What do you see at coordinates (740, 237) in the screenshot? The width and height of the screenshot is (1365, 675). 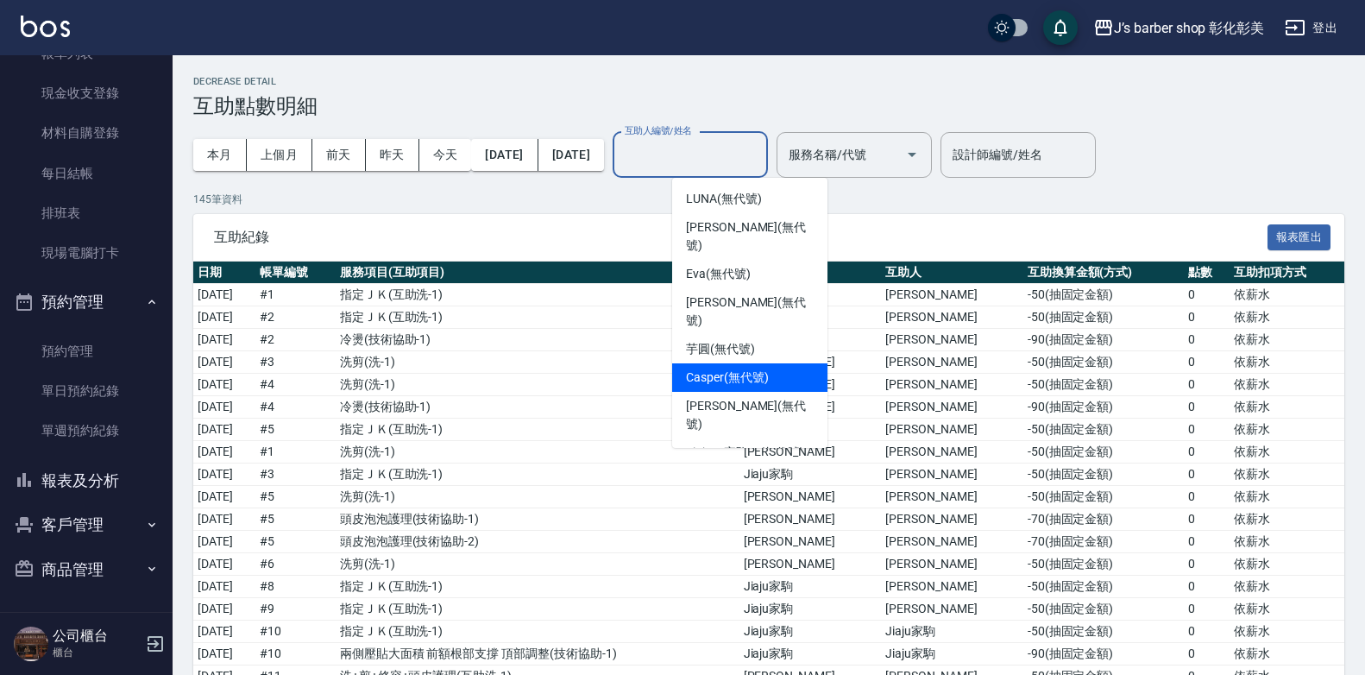 I see `span: 互助紀錄` at bounding box center [740, 237].